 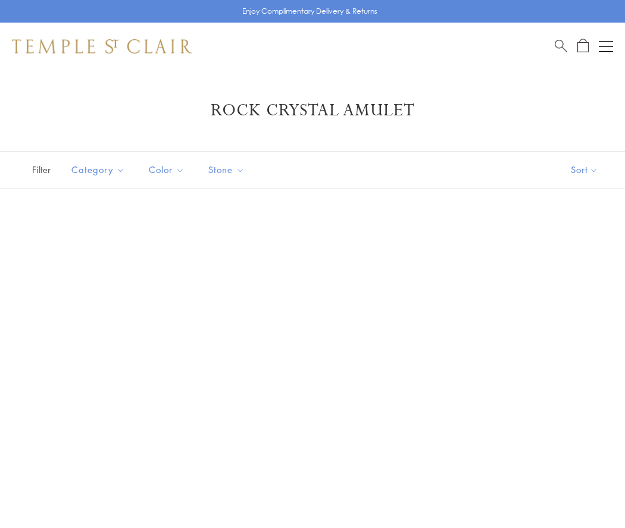 I want to click on img: Temple St. Clair, so click(x=102, y=46).